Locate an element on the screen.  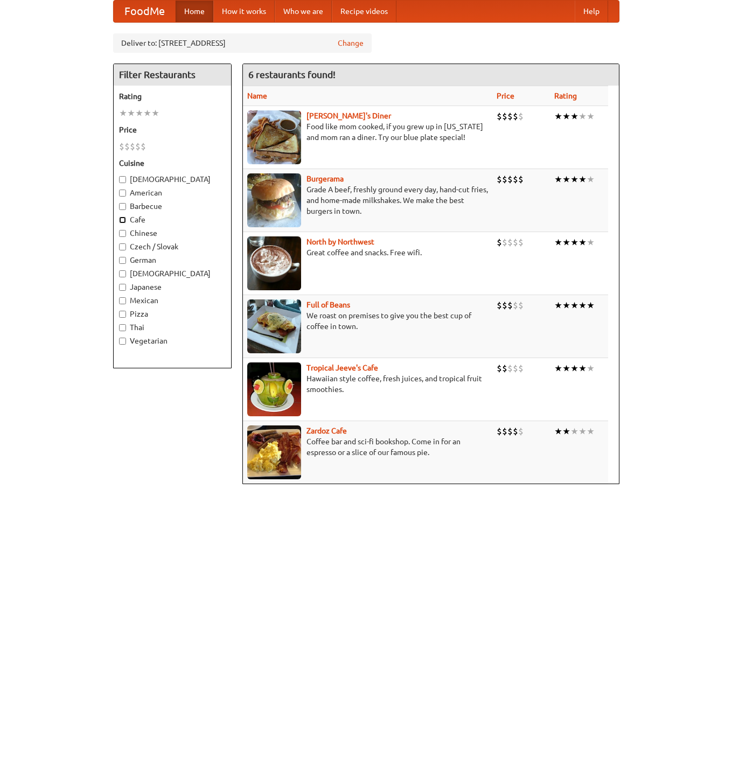
input: Barbecue is located at coordinates (122, 206).